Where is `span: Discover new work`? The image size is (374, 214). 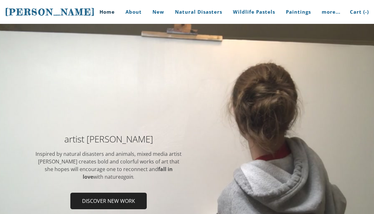
span: Discover new work is located at coordinates (109, 201).